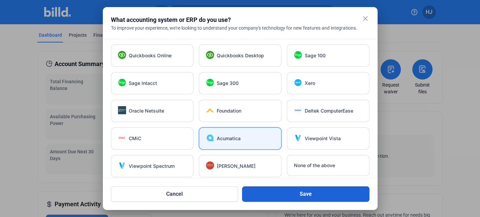 Image resolution: width=480 pixels, height=217 pixels. What do you see at coordinates (323, 139) in the screenshot?
I see `span: Viewpoint Vista` at bounding box center [323, 139].